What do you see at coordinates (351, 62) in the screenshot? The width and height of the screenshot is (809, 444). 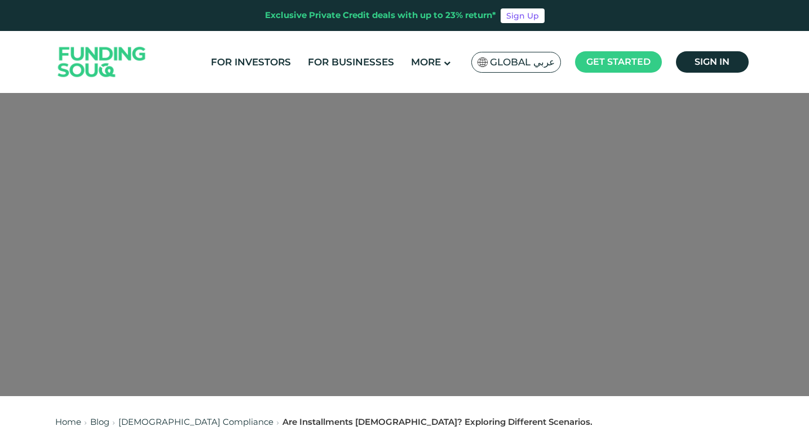 I see `a: For Businesses` at bounding box center [351, 62].